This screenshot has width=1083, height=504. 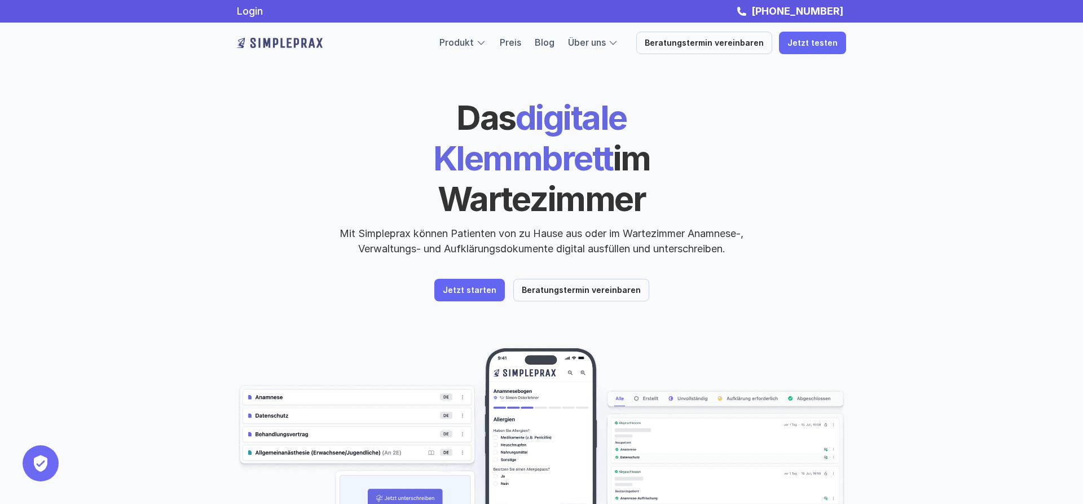 What do you see at coordinates (544, 42) in the screenshot?
I see `a: Blog` at bounding box center [544, 42].